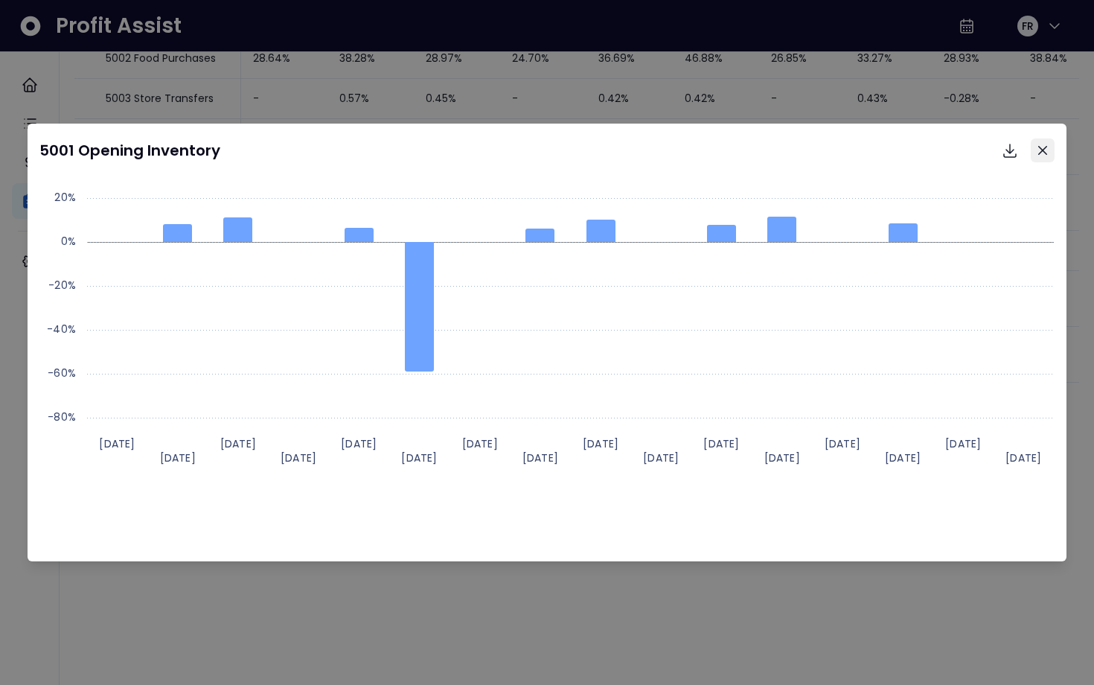 This screenshot has height=685, width=1094. What do you see at coordinates (62, 417) in the screenshot?
I see `text: -80%` at bounding box center [62, 417].